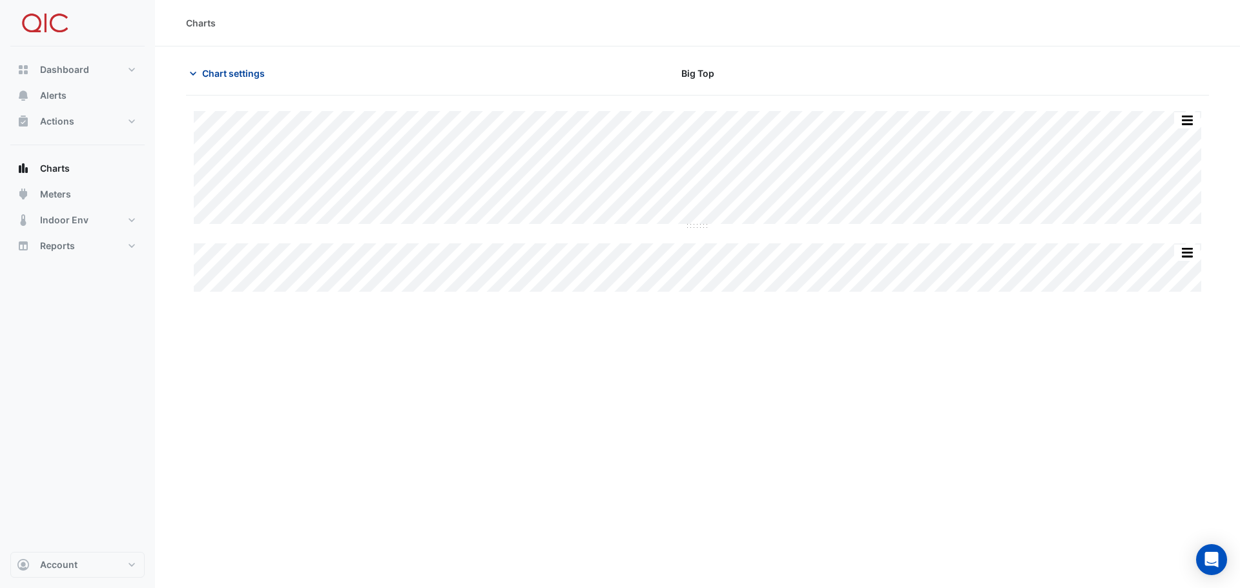 The height and width of the screenshot is (588, 1240). I want to click on button: Account, so click(77, 565).